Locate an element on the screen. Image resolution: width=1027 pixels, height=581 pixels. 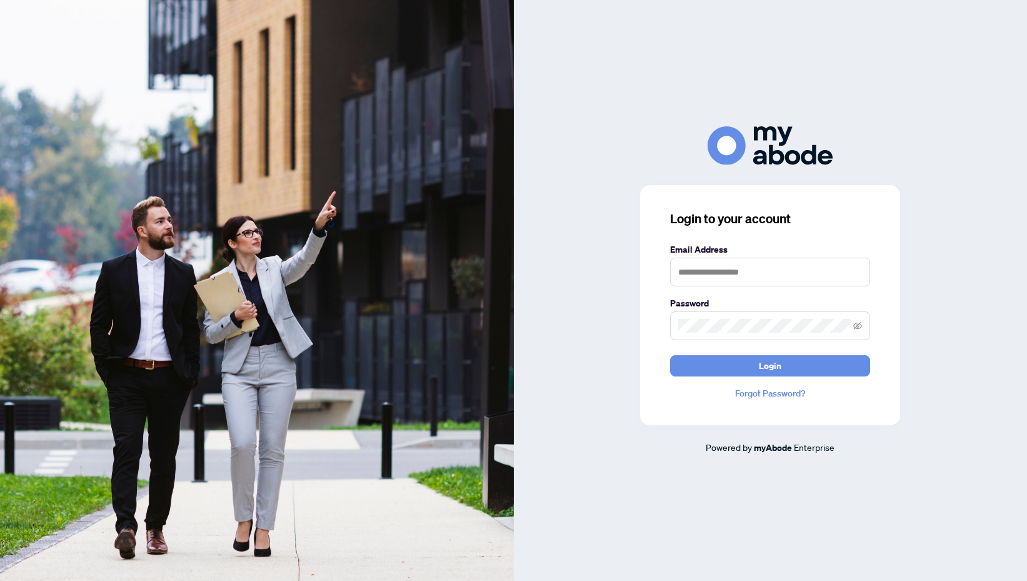
h3: Login to your account is located at coordinates (770, 219).